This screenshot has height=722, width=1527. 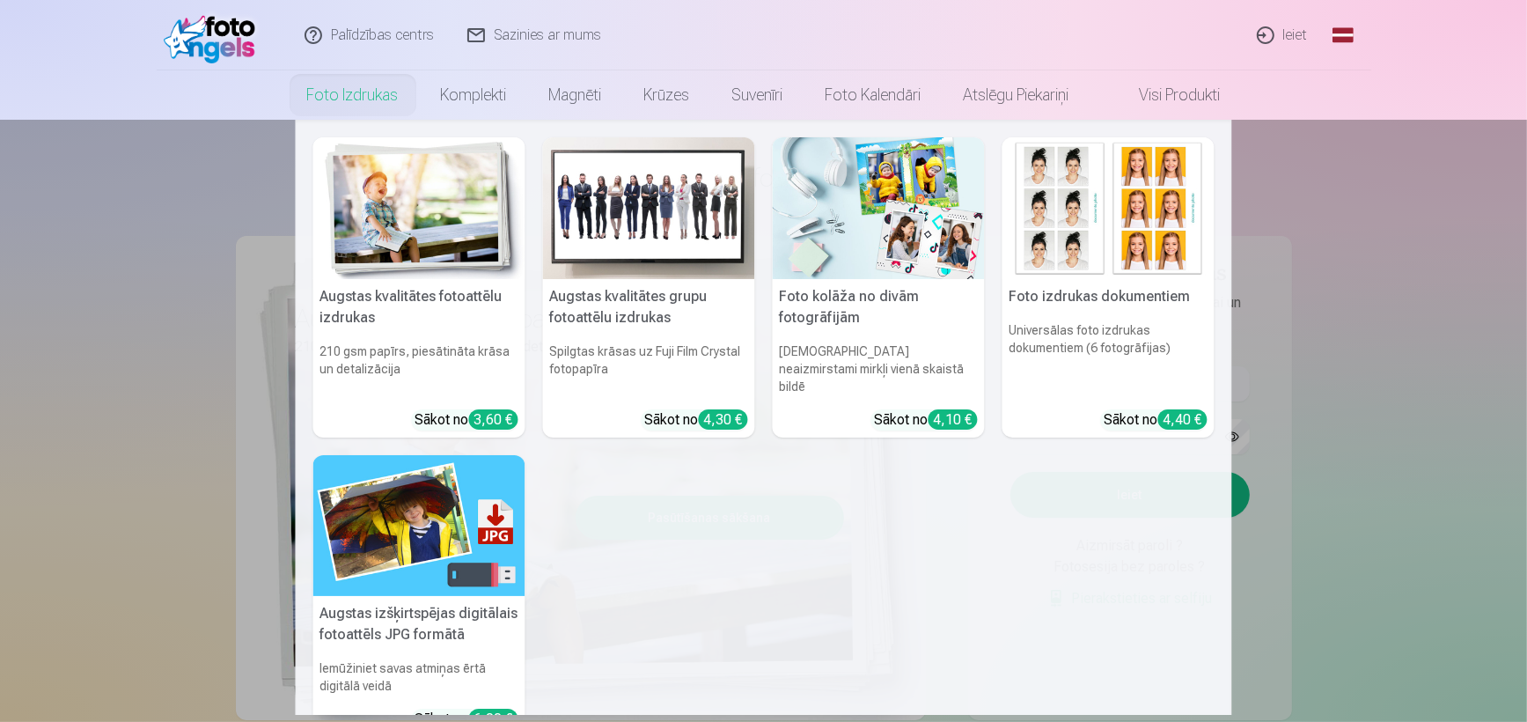 I want to click on h6: Universālas foto izdrukas dokumentiem (6 fotogrāfijas), so click(x=1108, y=358).